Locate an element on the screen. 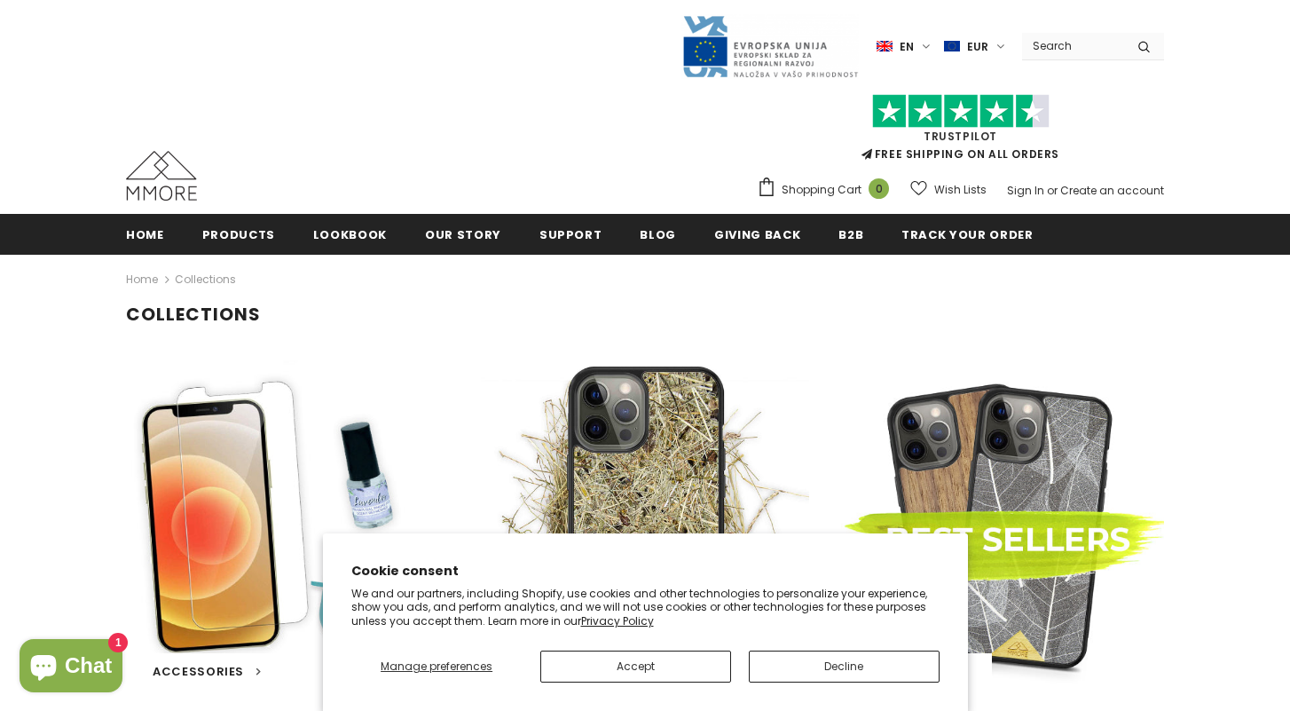  a: Sign In is located at coordinates (1025, 190).